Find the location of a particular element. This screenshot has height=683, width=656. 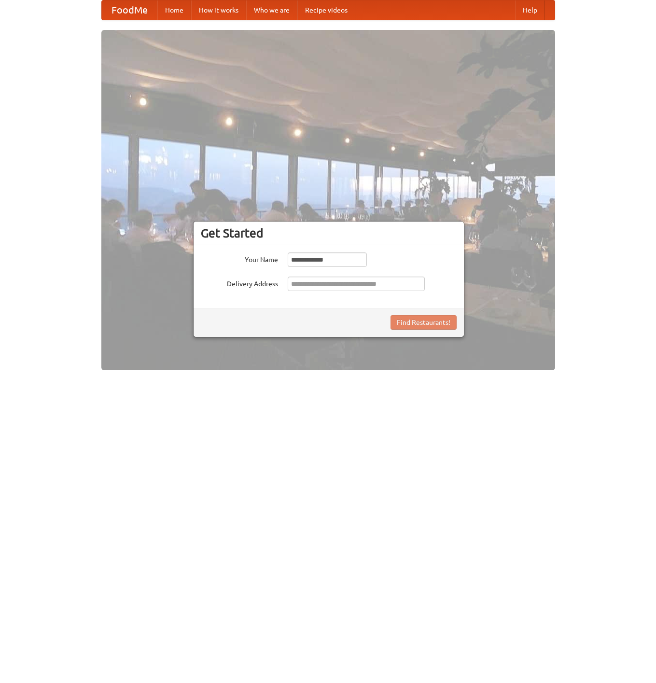

label: Delivery Address is located at coordinates (239, 282).